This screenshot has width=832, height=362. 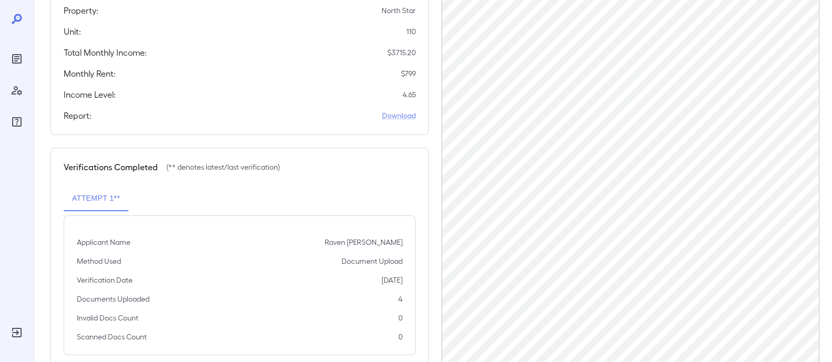 What do you see at coordinates (17, 333) in the screenshot?
I see `div: Log Out` at bounding box center [17, 333].